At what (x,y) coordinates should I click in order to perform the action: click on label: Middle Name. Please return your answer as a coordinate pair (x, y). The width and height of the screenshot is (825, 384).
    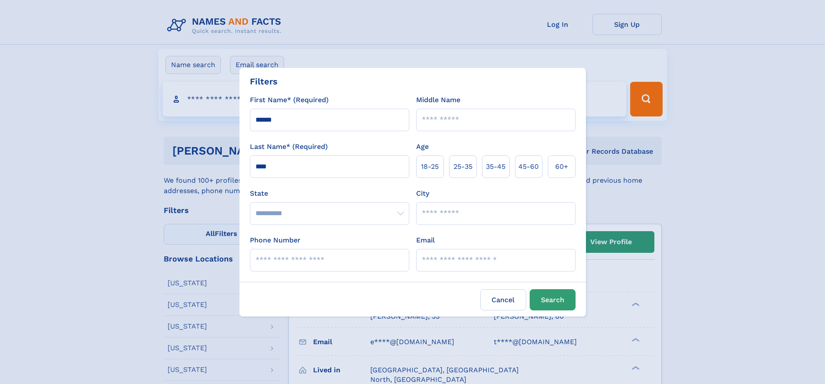
    Looking at the image, I should click on (438, 100).